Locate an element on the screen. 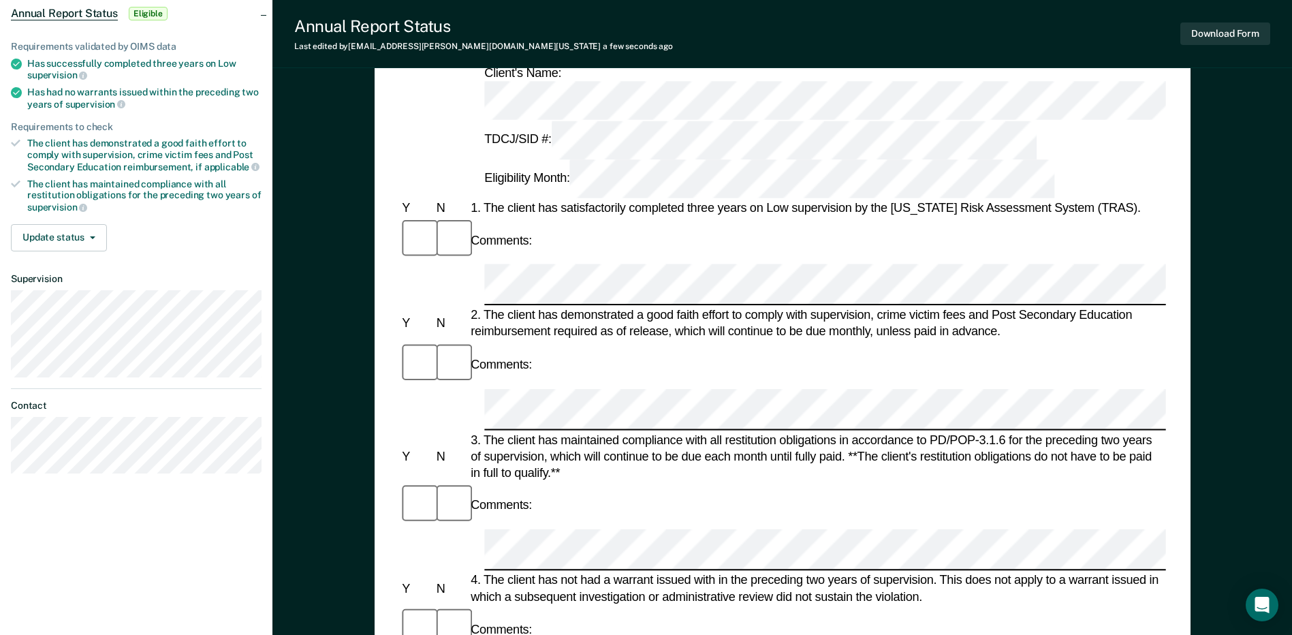 This screenshot has width=1292, height=635. span: Annual Report Status is located at coordinates (64, 14).